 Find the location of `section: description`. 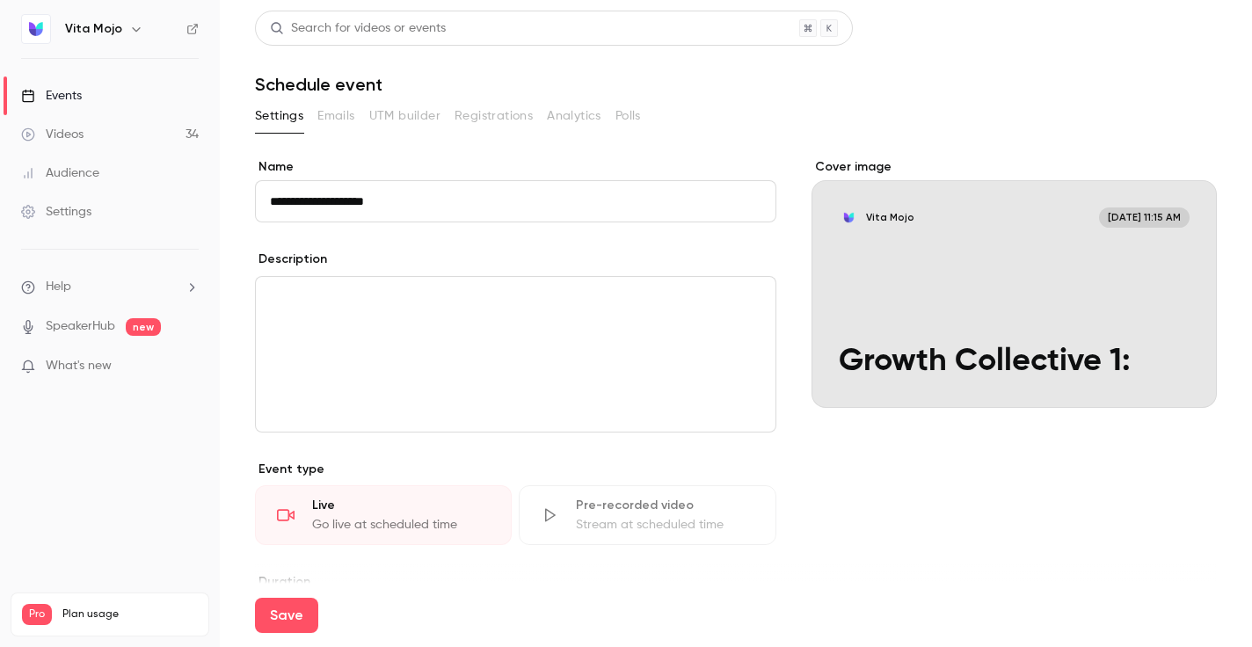

section: description is located at coordinates (515, 354).